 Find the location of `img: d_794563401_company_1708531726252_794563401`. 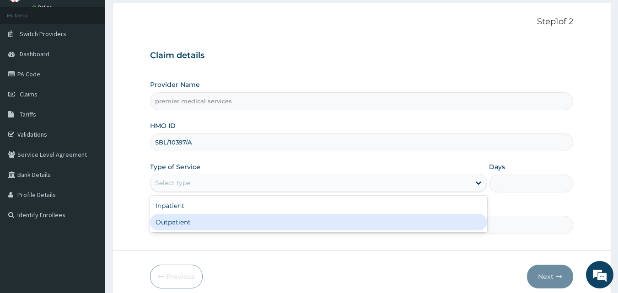

img: d_794563401_company_1708531726252_794563401 is located at coordinates (27, 57).